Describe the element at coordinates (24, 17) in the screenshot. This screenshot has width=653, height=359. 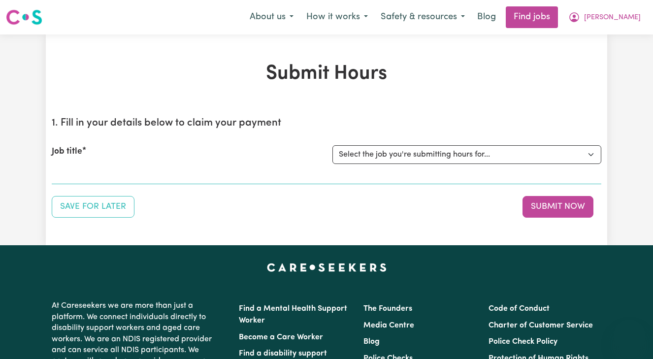
I see `img: Careseekers logo` at that location.